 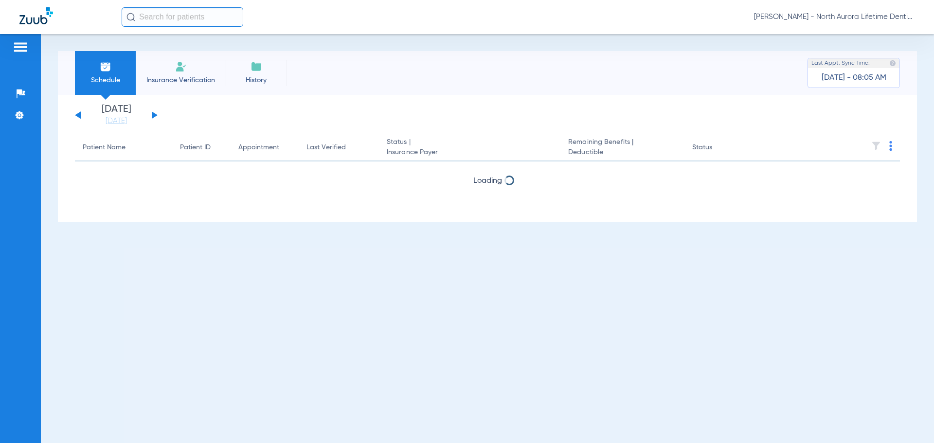 I want to click on span: History, so click(x=256, y=80).